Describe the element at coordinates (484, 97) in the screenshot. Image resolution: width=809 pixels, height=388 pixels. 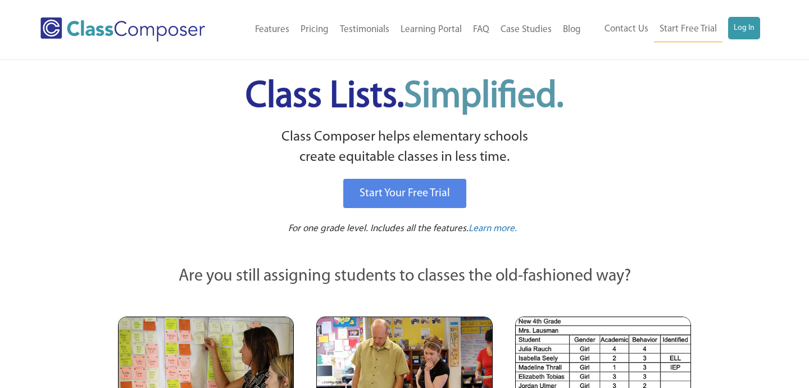
I see `span: Simplified.` at that location.